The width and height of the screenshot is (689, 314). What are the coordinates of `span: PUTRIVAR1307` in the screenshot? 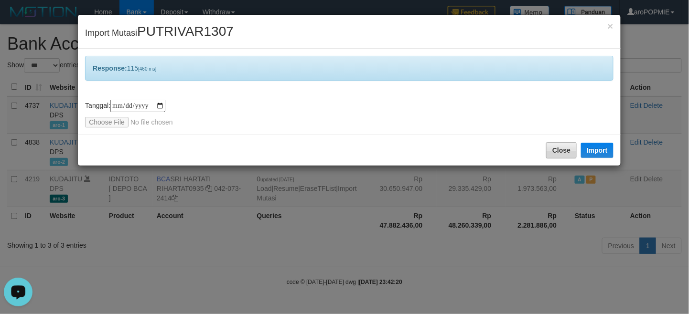 It's located at (185, 31).